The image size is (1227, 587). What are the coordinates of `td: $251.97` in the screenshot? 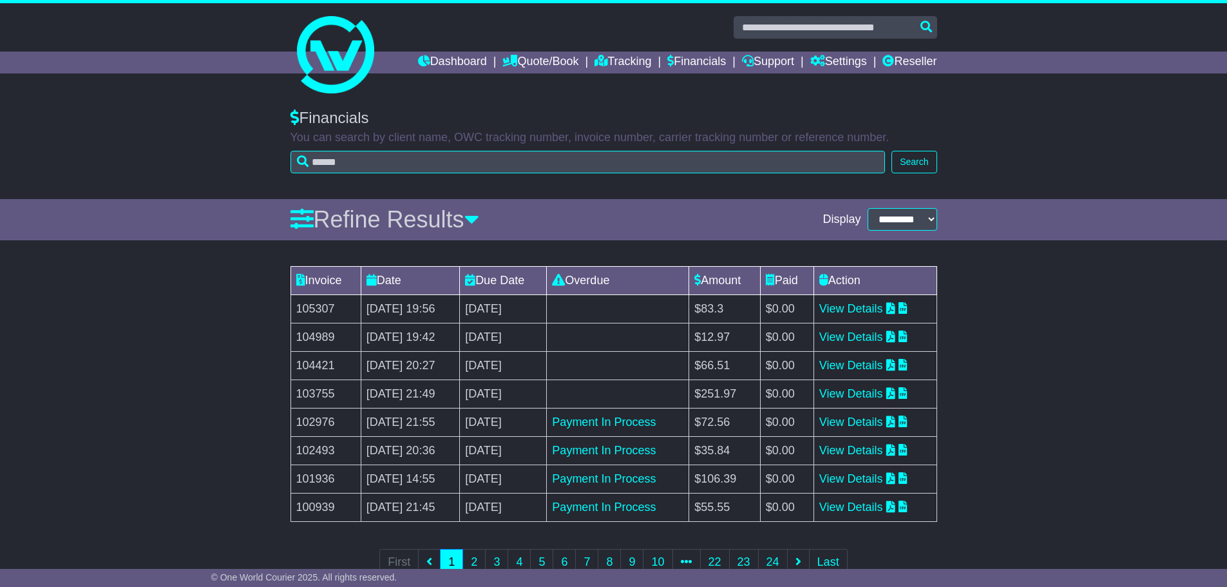 It's located at (724, 393).